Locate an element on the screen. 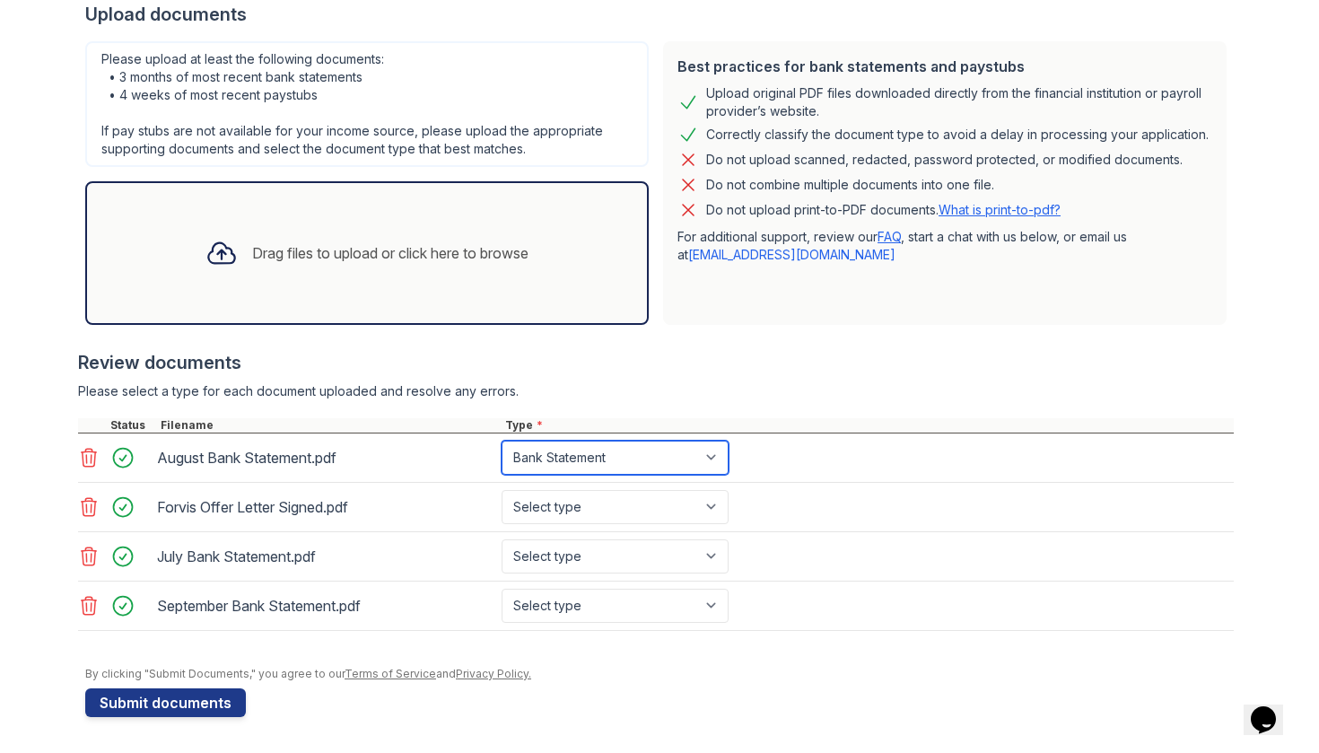  div: Status is located at coordinates (132, 425).